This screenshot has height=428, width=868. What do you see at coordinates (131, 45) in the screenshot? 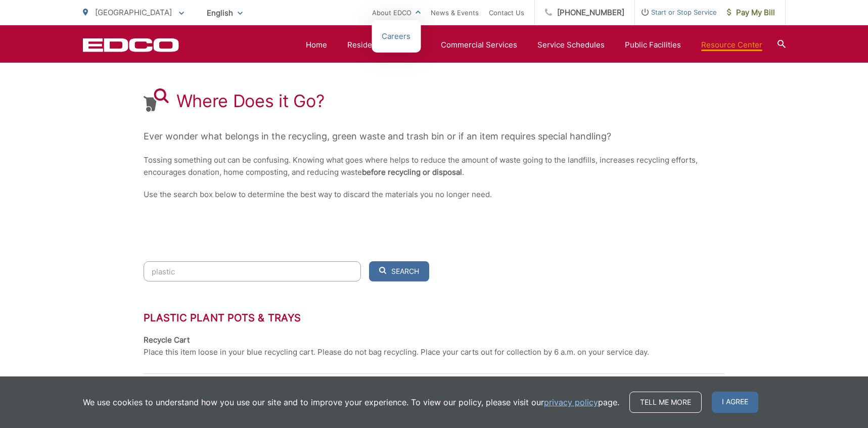
I see `a: EDCD logo. Return to the homepage.` at bounding box center [131, 45].